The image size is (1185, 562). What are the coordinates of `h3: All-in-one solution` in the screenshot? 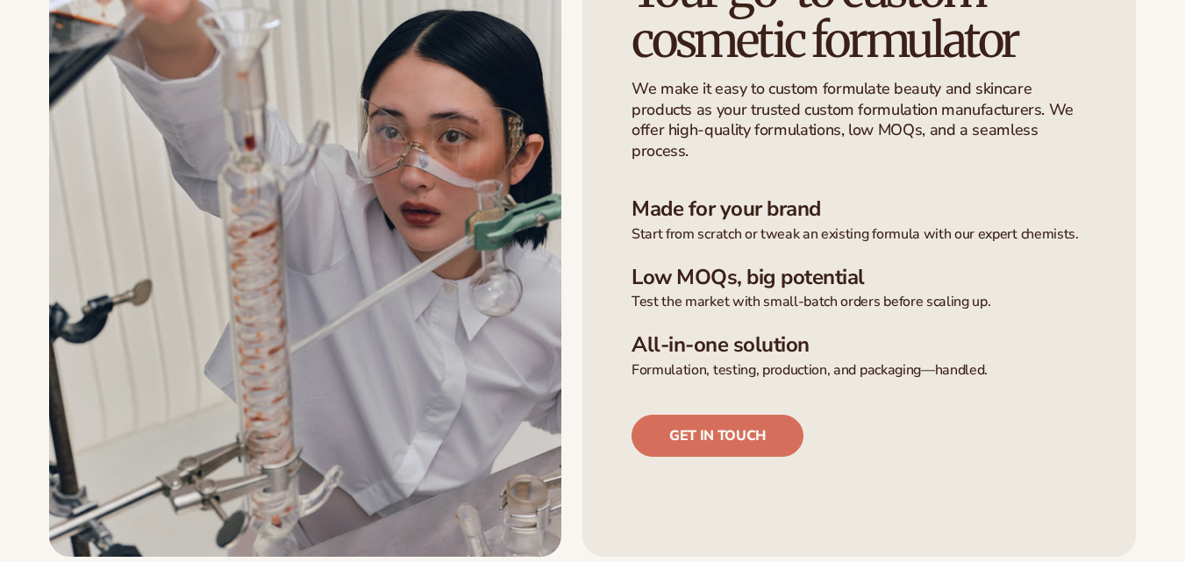 It's located at (859, 345).